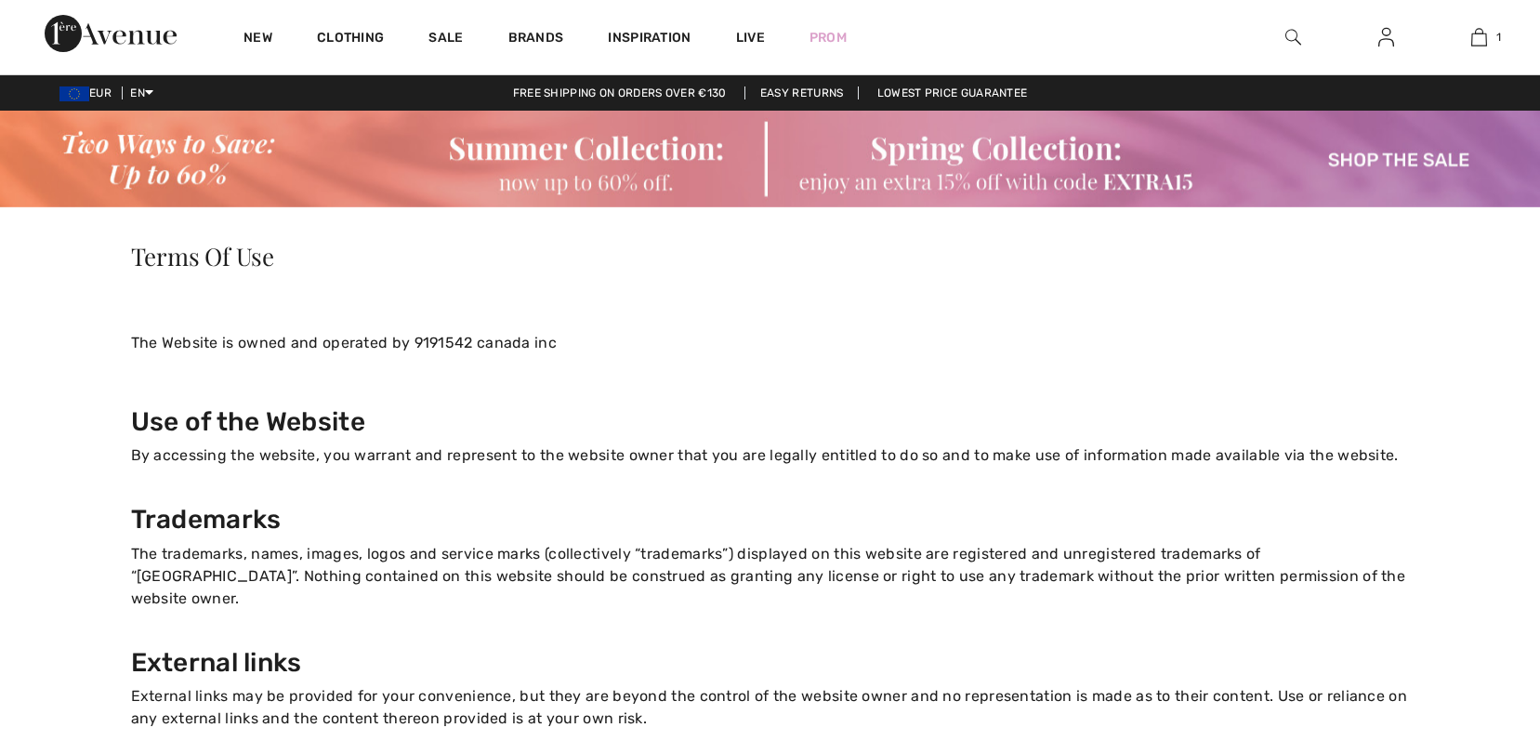 The width and height of the screenshot is (1540, 741). What do you see at coordinates (750, 37) in the screenshot?
I see `a: Live` at bounding box center [750, 37].